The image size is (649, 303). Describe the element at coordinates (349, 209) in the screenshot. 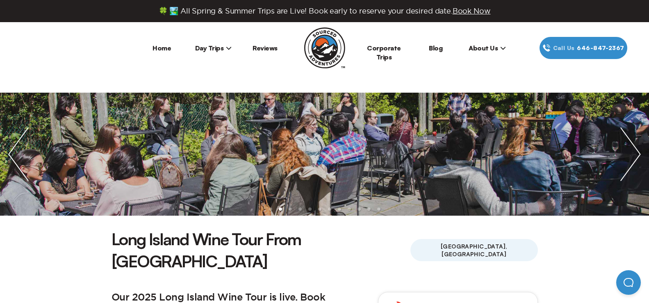

I see `li: slide item 9` at that location.